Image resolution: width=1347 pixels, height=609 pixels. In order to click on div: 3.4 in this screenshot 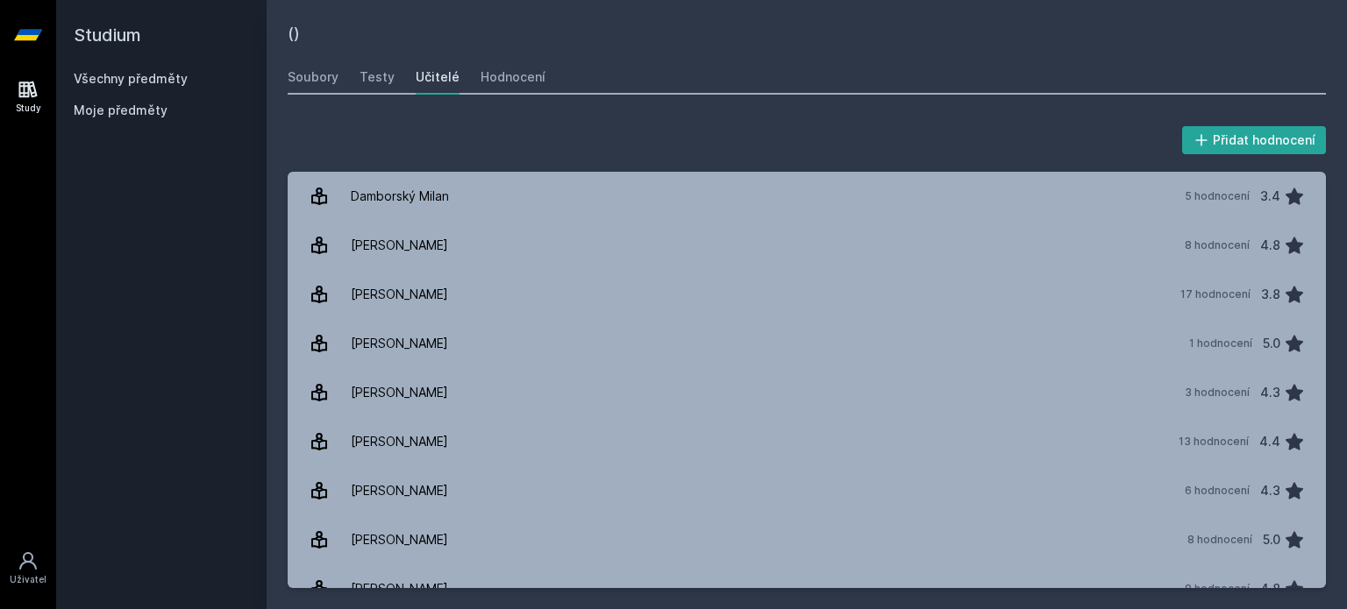, I will do `click(1269, 196)`.